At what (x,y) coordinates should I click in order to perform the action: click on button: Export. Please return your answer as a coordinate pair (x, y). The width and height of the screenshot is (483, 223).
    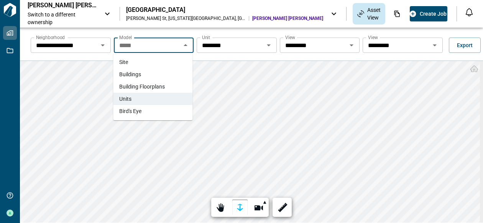
    Looking at the image, I should click on (464, 45).